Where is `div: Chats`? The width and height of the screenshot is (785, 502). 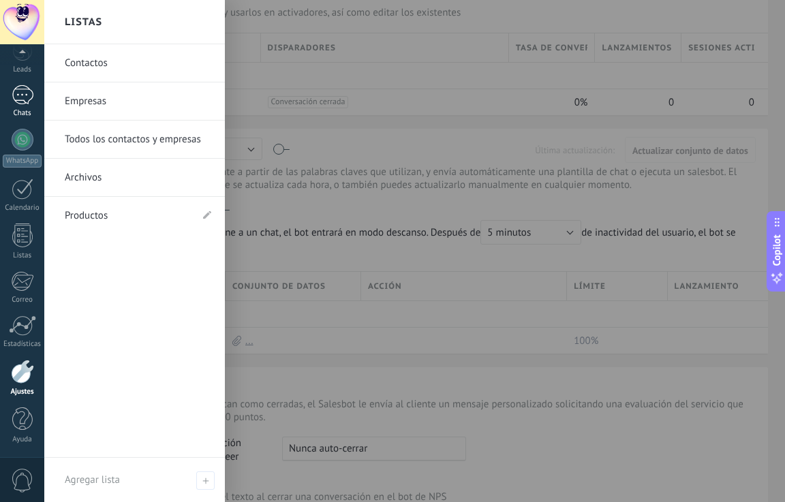 div: Chats is located at coordinates (22, 113).